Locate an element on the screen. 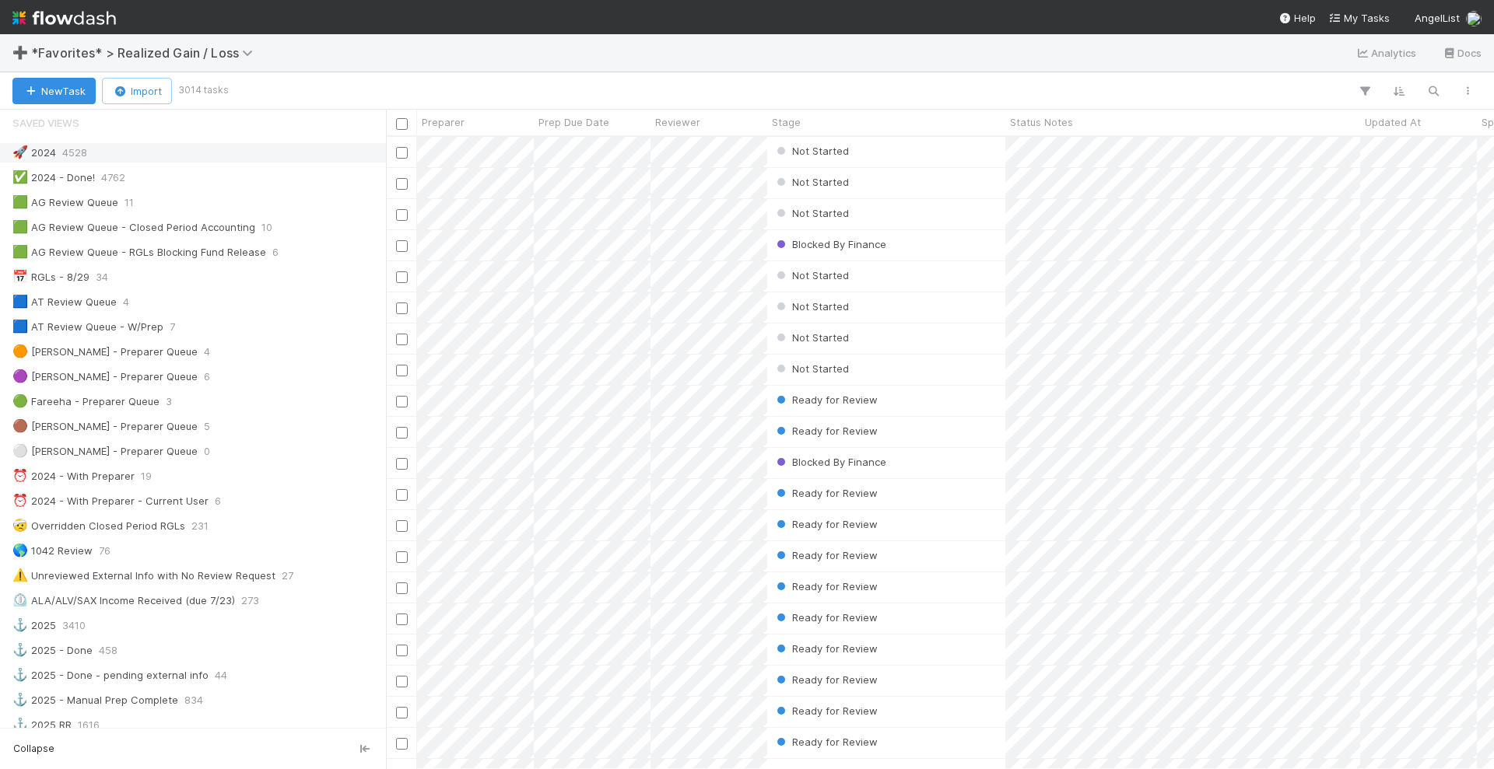 Image resolution: width=1494 pixels, height=769 pixels. a: My Tasks is located at coordinates (1358, 18).